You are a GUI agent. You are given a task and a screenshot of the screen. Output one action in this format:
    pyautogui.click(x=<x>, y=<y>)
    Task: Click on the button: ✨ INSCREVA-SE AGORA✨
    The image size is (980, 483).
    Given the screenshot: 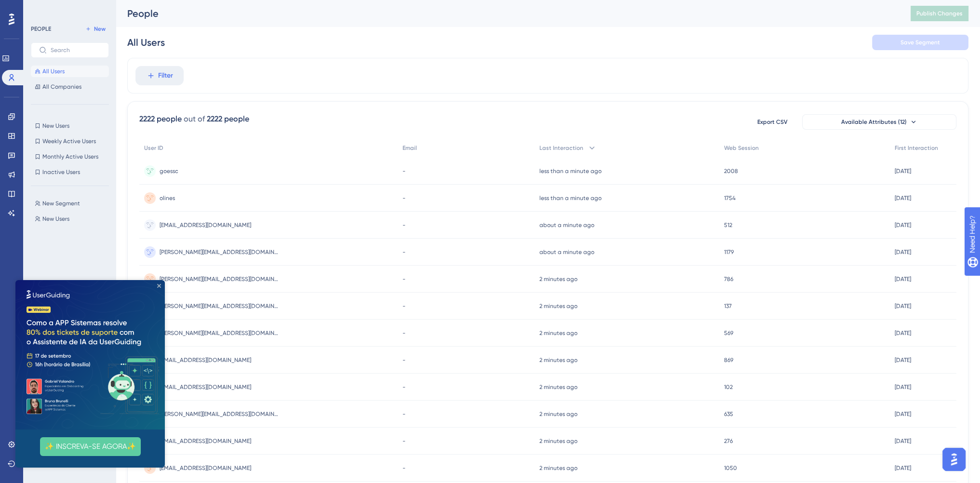 What is the action you would take?
    pyautogui.click(x=75, y=166)
    